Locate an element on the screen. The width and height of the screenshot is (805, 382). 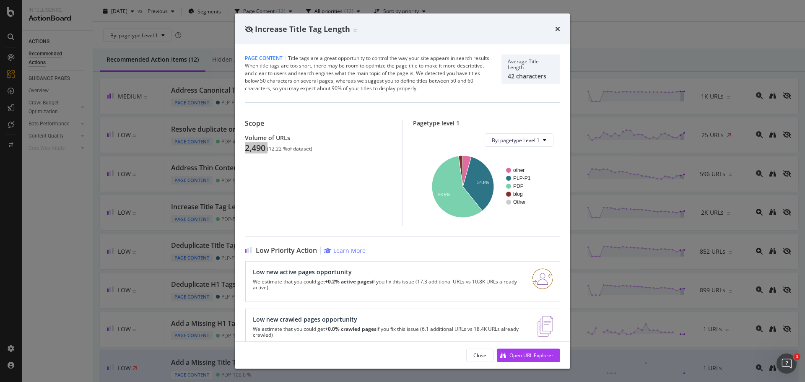
text: 34.8% is located at coordinates (483, 182).